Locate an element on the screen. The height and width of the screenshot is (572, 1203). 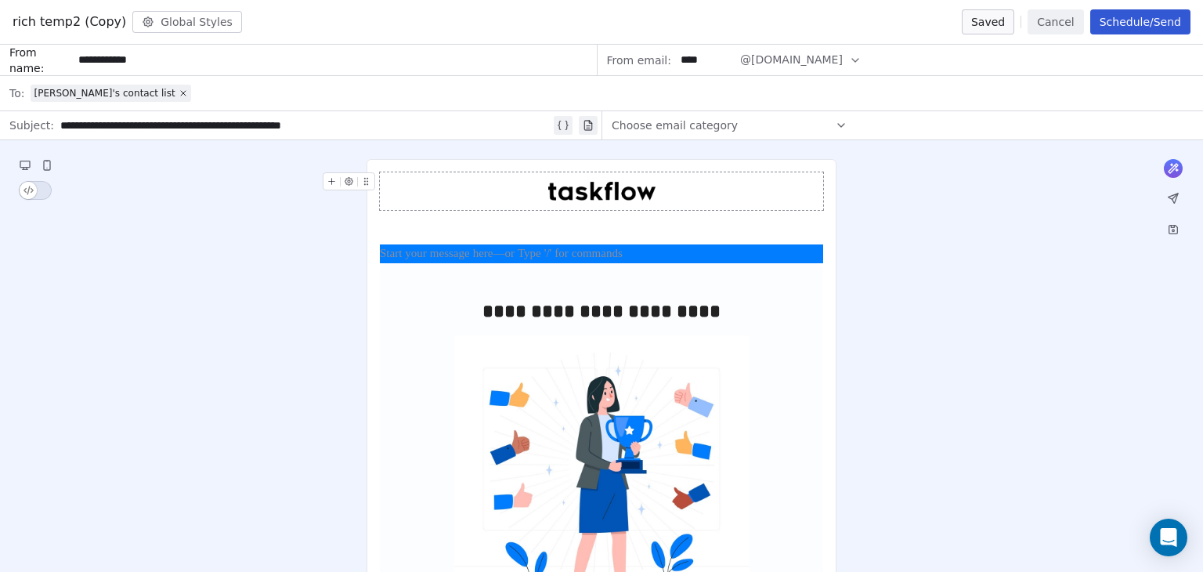
span: rich temp2 (Copy) is located at coordinates (69, 22).